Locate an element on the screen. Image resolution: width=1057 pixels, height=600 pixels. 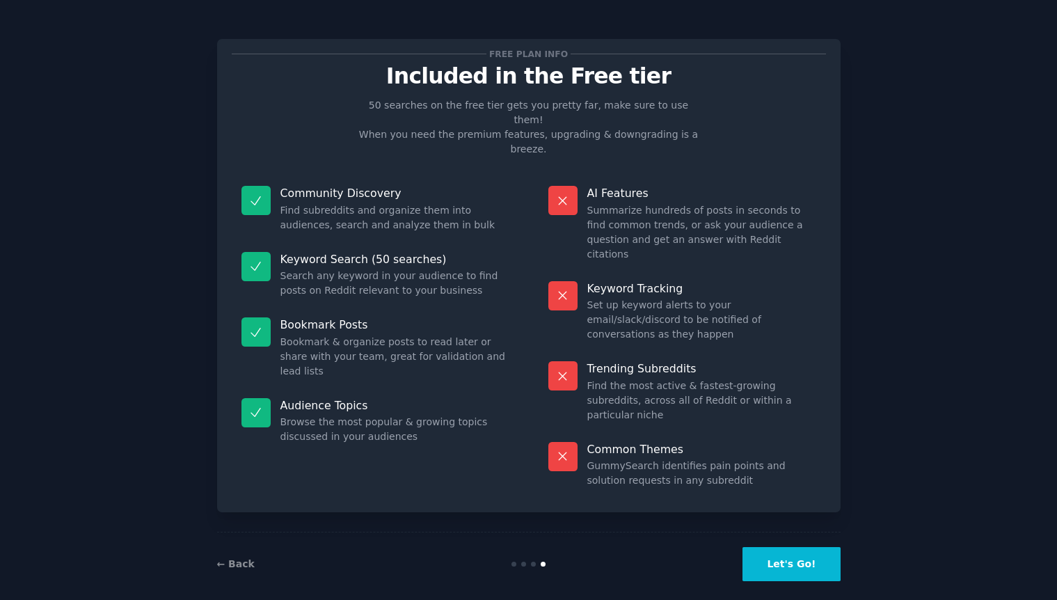
button: Let's Go! is located at coordinates (791, 564).